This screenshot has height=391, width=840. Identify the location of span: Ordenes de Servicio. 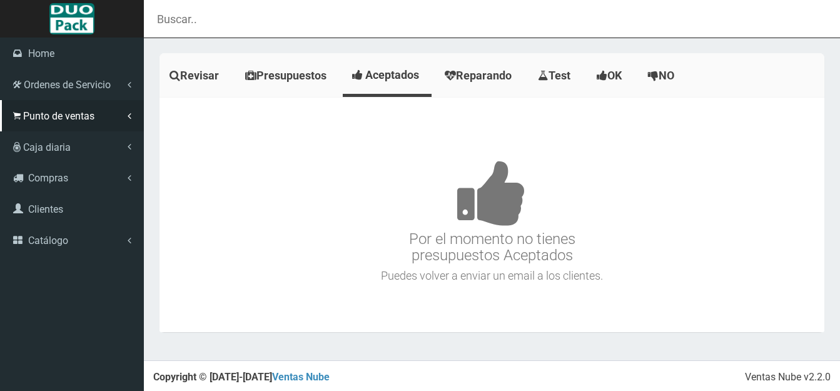
(67, 84).